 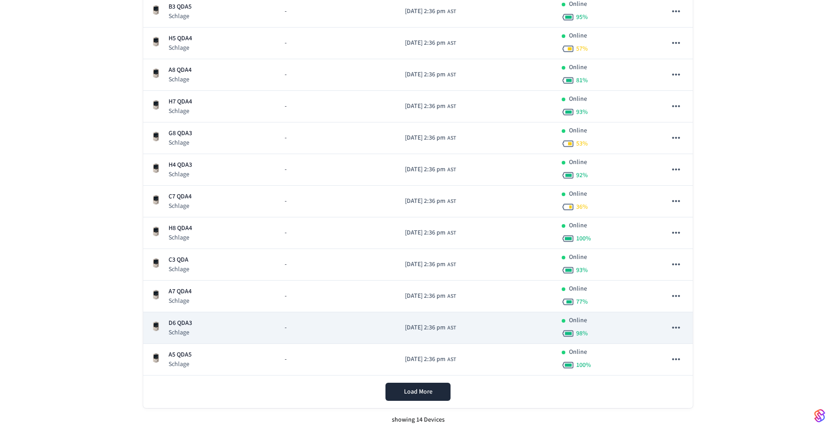 I want to click on p: H7 QDA4, so click(x=180, y=102).